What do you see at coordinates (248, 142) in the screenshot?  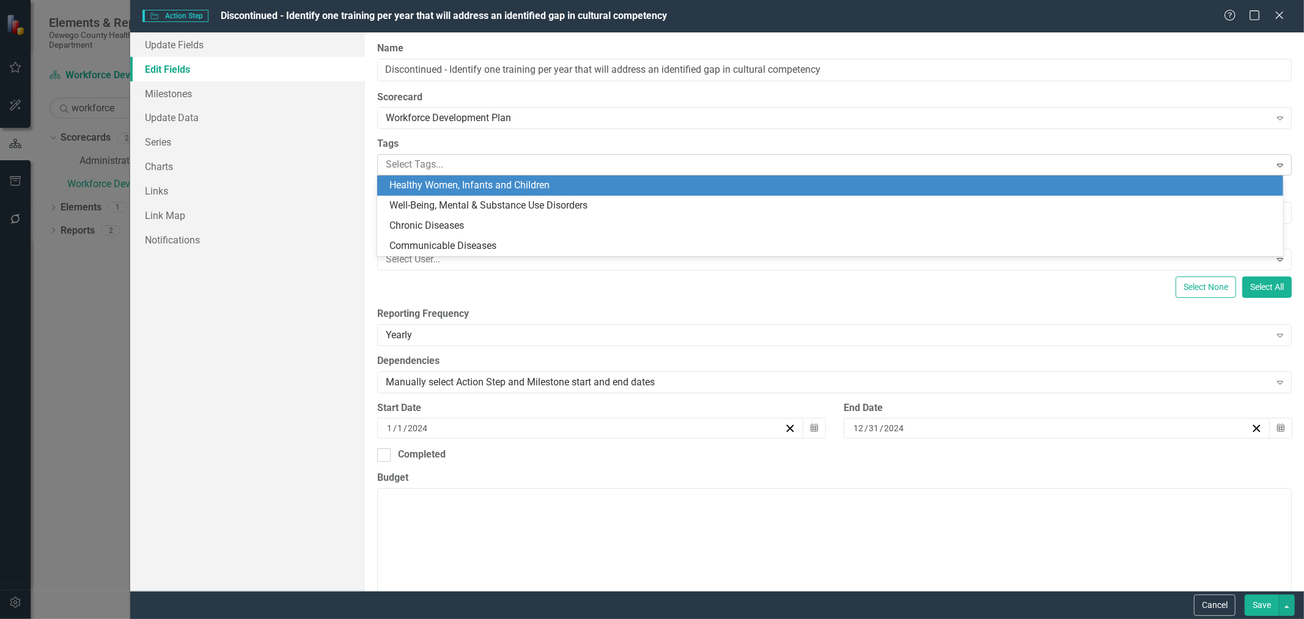 I see `a: Series` at bounding box center [248, 142].